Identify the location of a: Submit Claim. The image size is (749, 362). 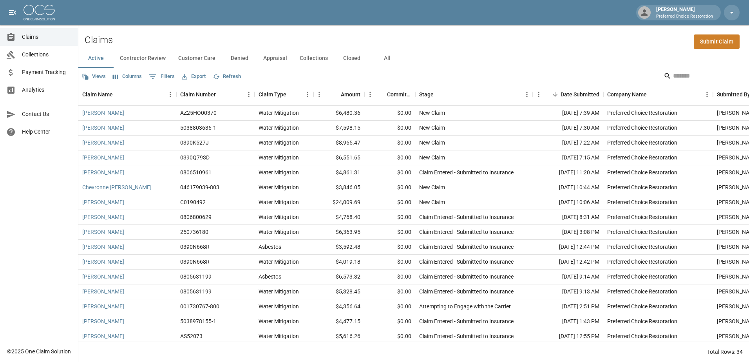
(717, 42).